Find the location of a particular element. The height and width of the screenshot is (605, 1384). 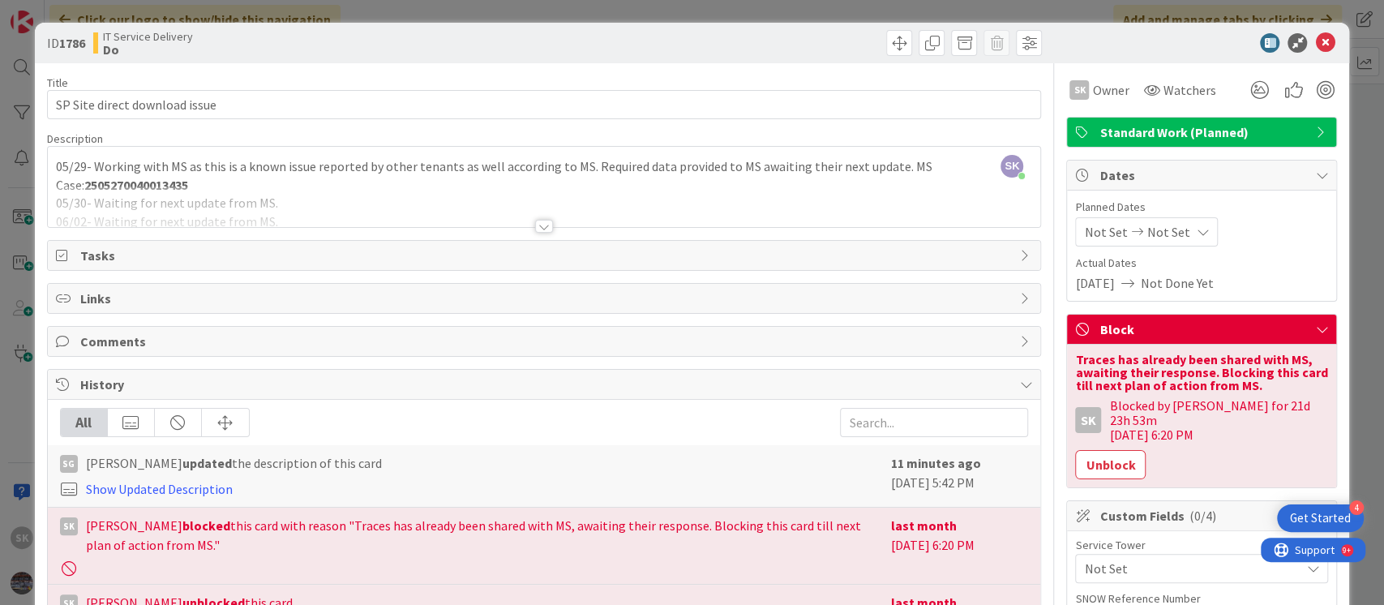

span: Block is located at coordinates (1203, 329).